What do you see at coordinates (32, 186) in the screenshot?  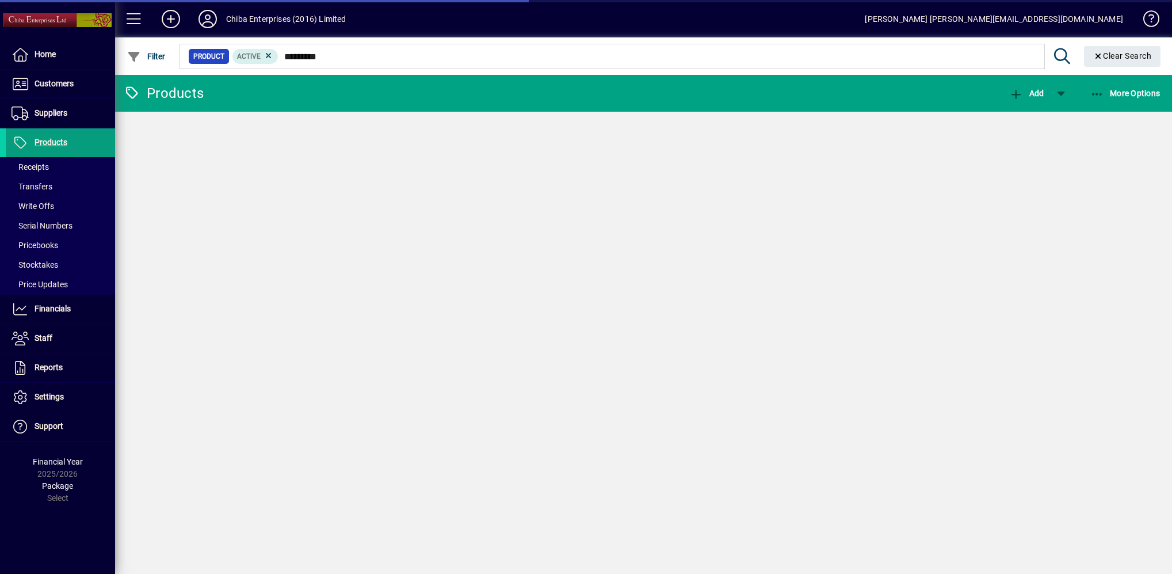 I see `span: Transfers` at bounding box center [32, 186].